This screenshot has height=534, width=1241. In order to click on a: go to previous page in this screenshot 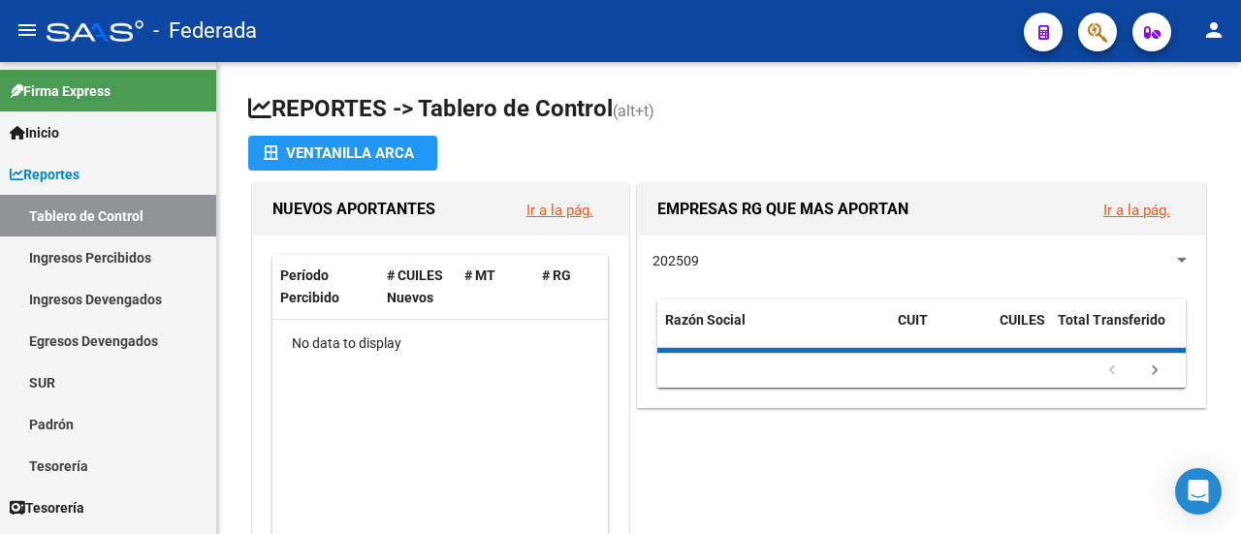, I will do `click(1112, 371)`.